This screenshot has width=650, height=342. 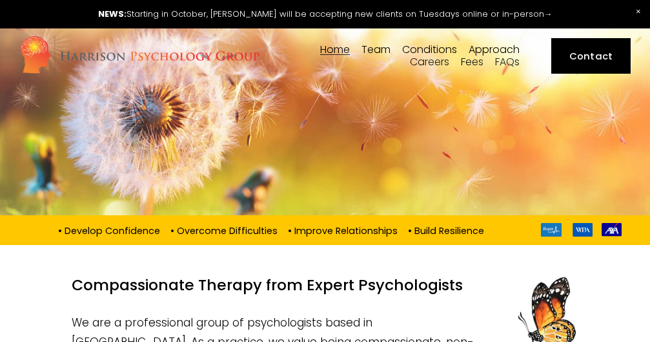 What do you see at coordinates (429, 62) in the screenshot?
I see `a: Careers` at bounding box center [429, 62].